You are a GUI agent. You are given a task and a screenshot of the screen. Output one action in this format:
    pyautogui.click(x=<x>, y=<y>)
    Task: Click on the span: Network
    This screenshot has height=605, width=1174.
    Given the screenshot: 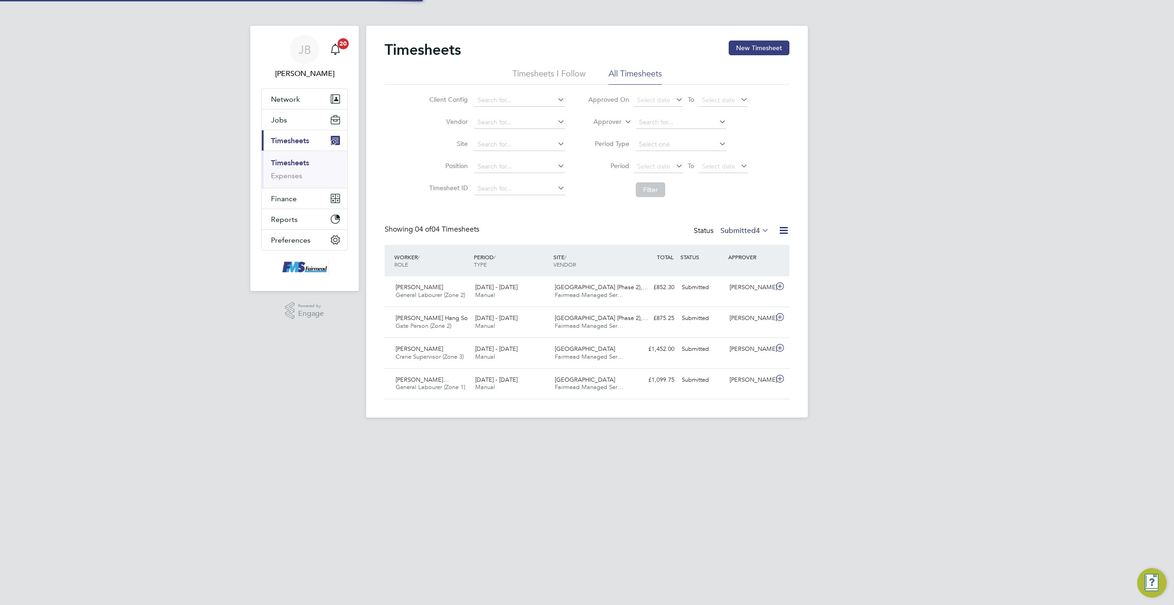 What is the action you would take?
    pyautogui.click(x=285, y=99)
    